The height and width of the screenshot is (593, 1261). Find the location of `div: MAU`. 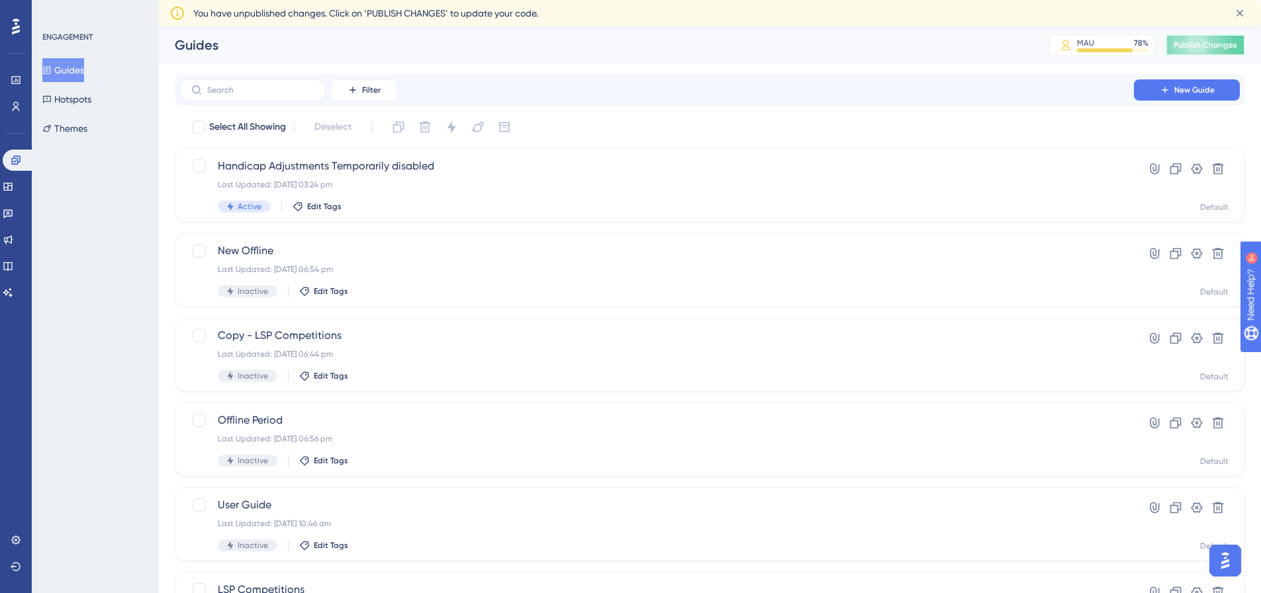

div: MAU is located at coordinates (1086, 43).